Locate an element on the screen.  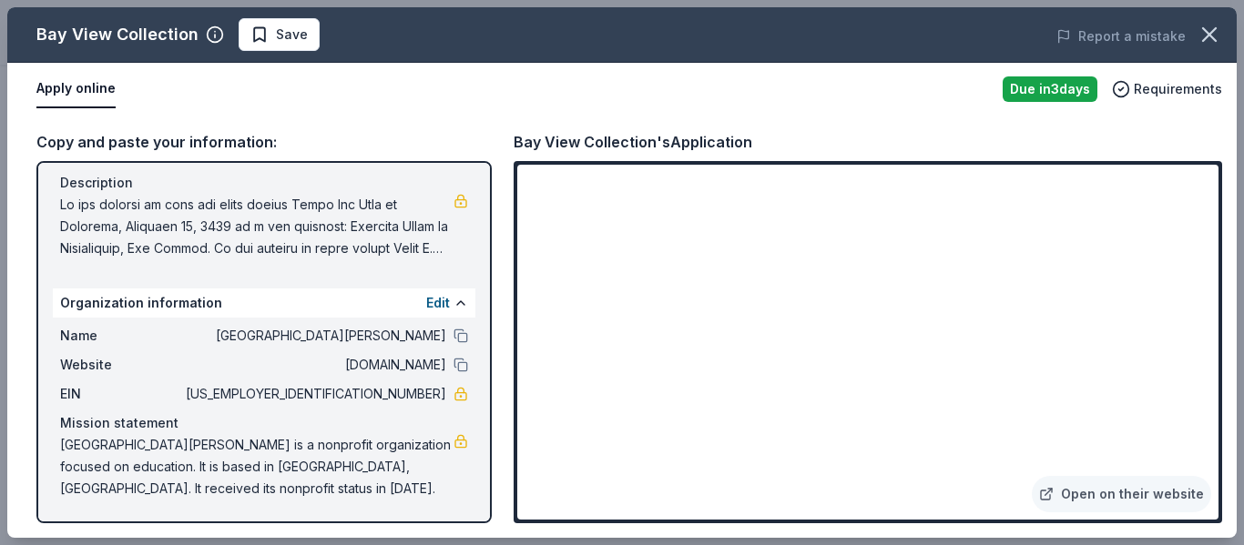
a: Open on their website is located at coordinates (1121, 494).